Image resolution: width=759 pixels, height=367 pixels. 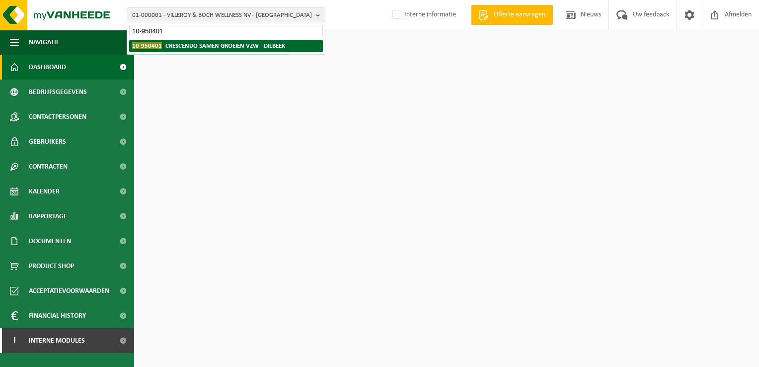 What do you see at coordinates (57, 316) in the screenshot?
I see `span: Financial History` at bounding box center [57, 316].